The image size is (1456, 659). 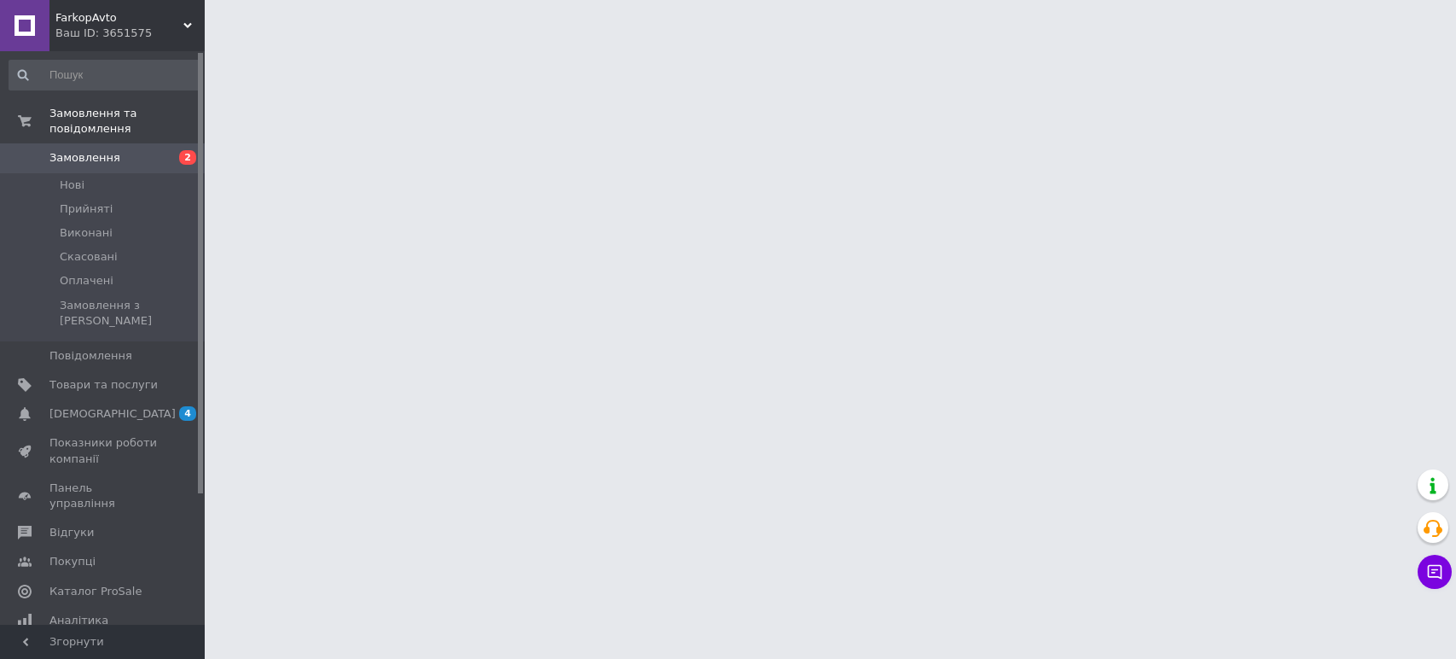 What do you see at coordinates (86, 281) in the screenshot?
I see `span: Оплачені` at bounding box center [86, 281].